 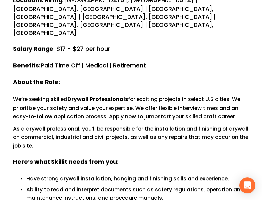 I want to click on h4: Paid Time Off | Medical | Retirement, so click(x=131, y=66).